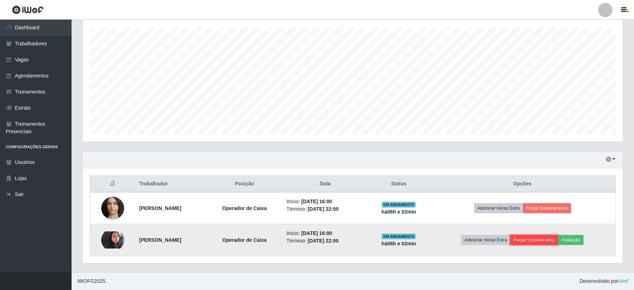  What do you see at coordinates (571, 240) in the screenshot?
I see `button: Avaliação` at bounding box center [571, 240].